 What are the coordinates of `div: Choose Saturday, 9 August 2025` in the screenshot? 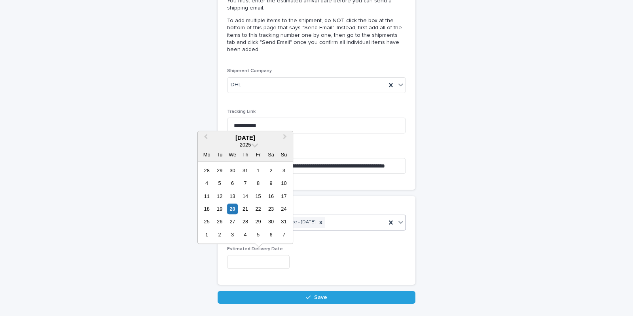 It's located at (270, 183).